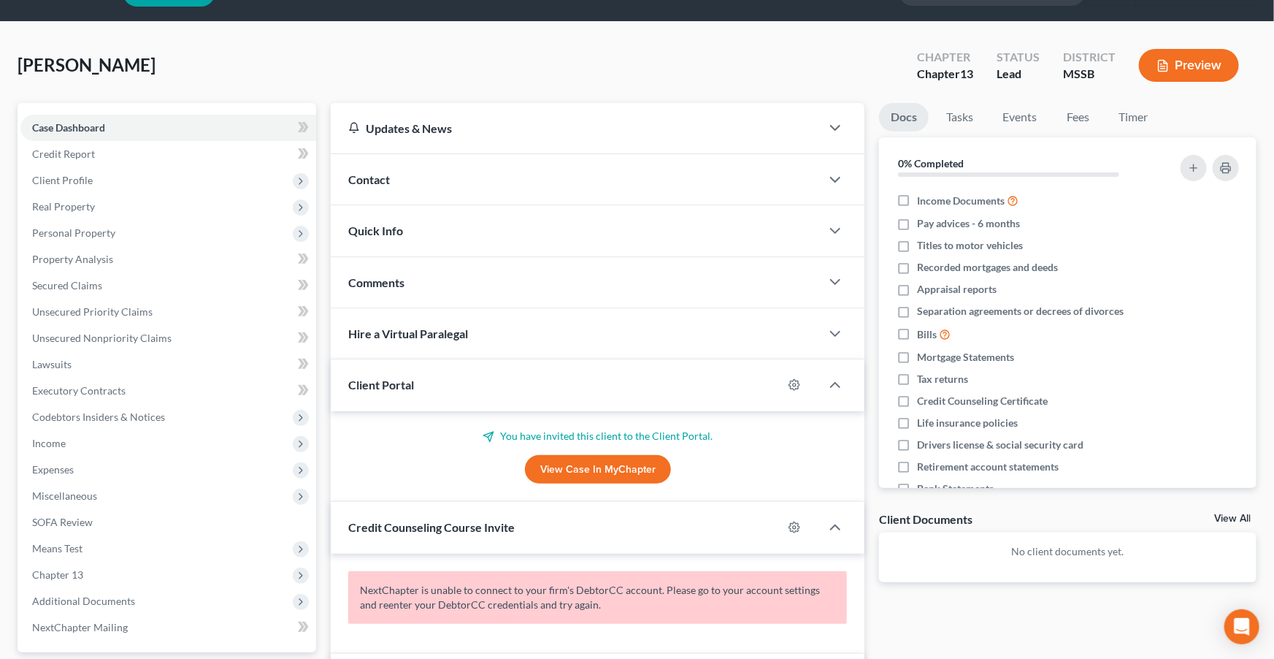 This screenshot has width=1274, height=659. What do you see at coordinates (168, 286) in the screenshot?
I see `a: Secured Claims` at bounding box center [168, 286].